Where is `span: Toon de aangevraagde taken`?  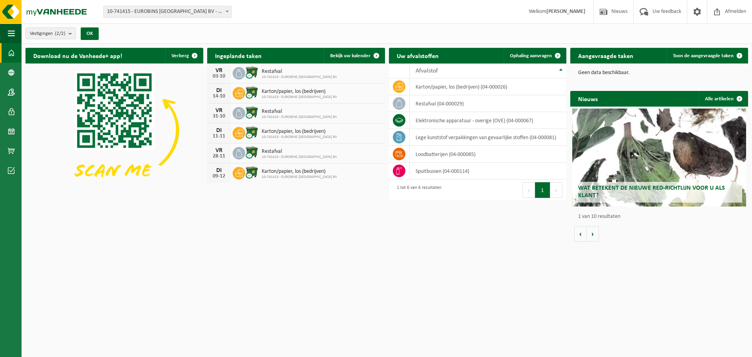 span: Toon de aangevraagde taken is located at coordinates (703, 56).